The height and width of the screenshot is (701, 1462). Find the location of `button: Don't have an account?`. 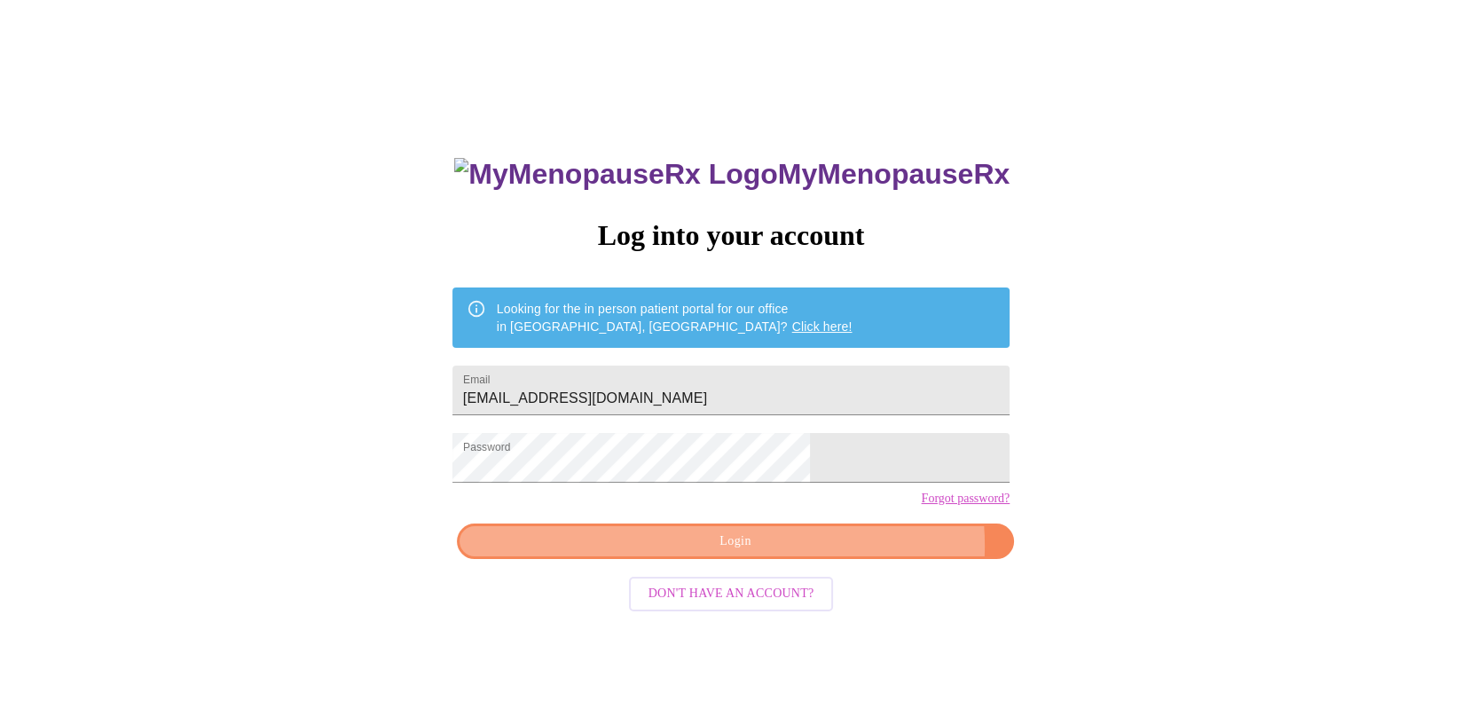

button: Don't have an account? is located at coordinates (731, 593).